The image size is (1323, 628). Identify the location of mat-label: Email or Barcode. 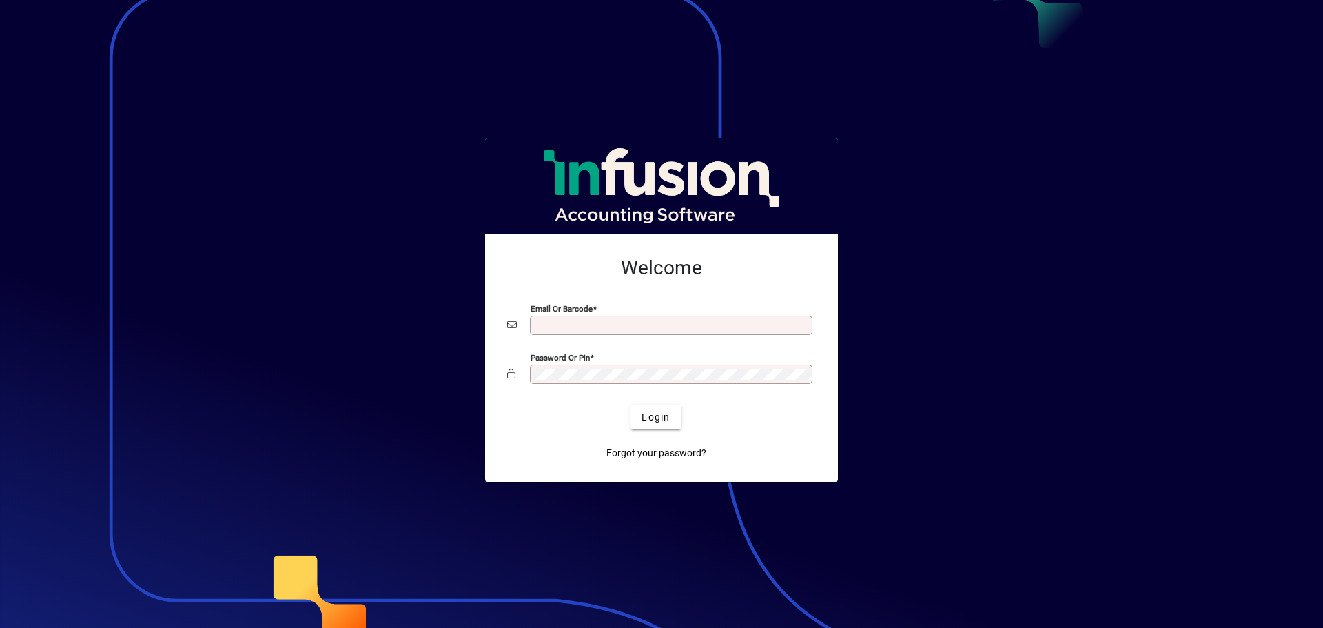
(561, 309).